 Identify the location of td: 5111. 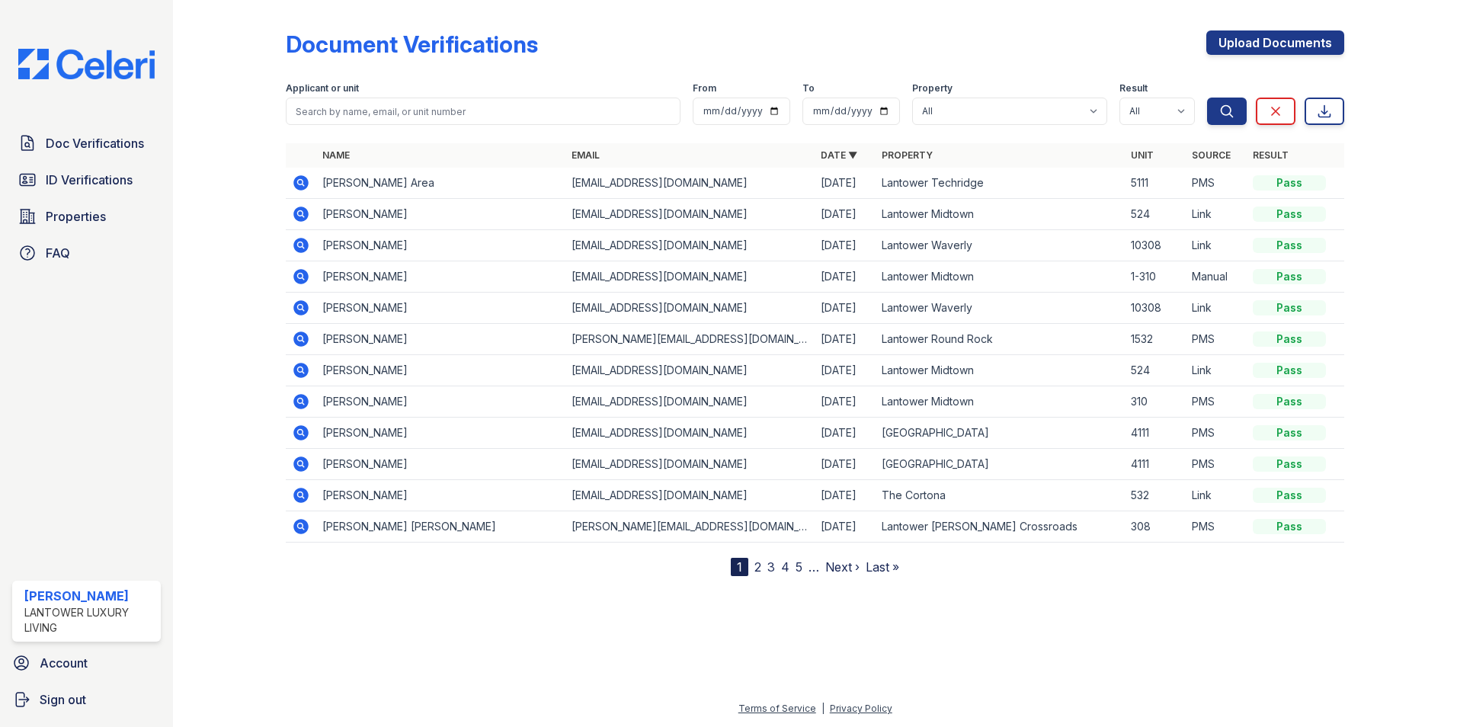
(1155, 183).